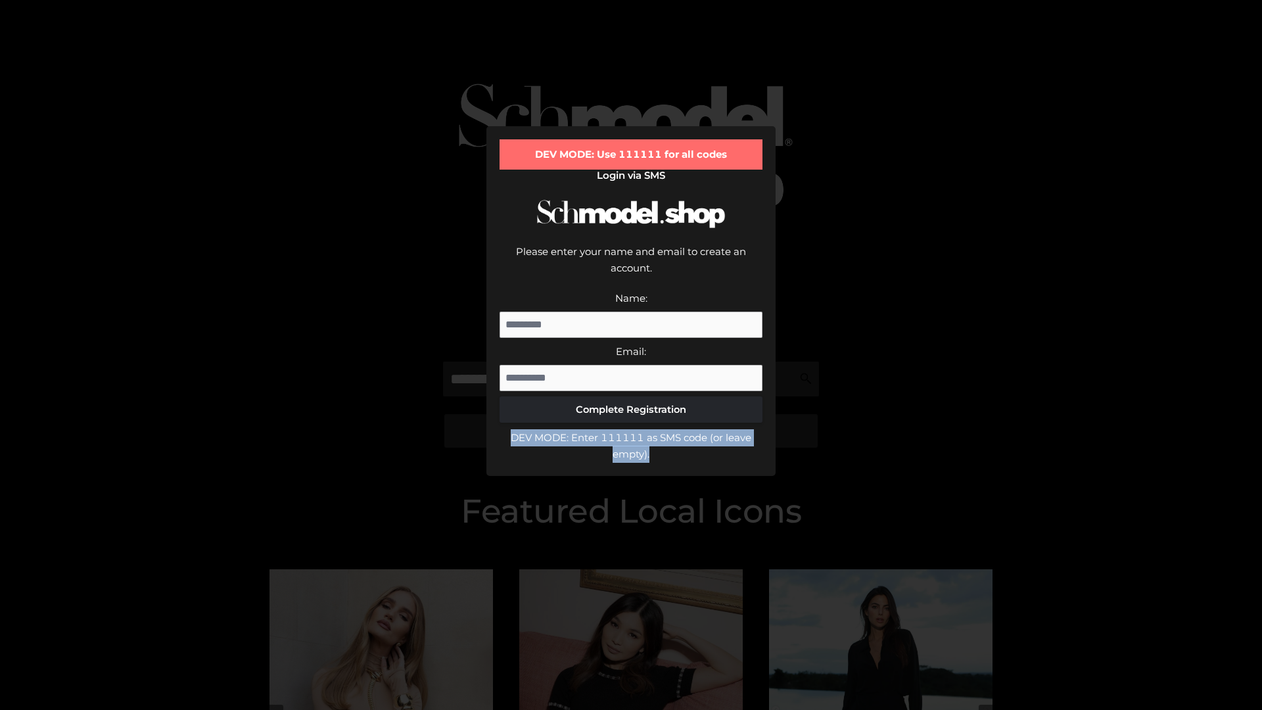 The image size is (1262, 710). Describe the element at coordinates (631, 154) in the screenshot. I see `div: DEV MODE: Use 111111 for all codes` at that location.